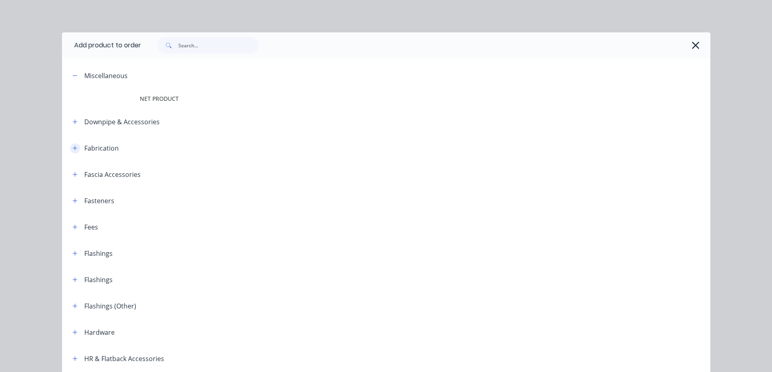 This screenshot has height=372, width=772. I want to click on div: Flashings (Other), so click(110, 306).